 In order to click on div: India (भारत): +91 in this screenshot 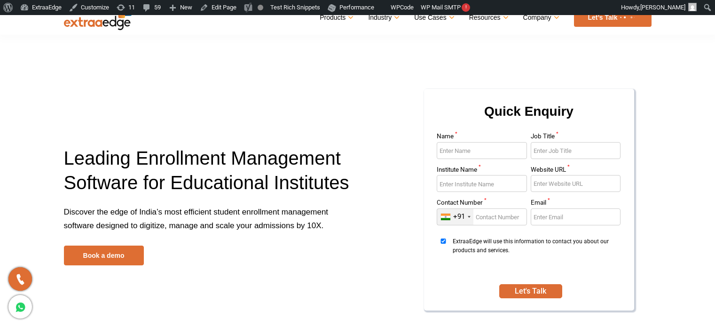, I will do `click(455, 217)`.